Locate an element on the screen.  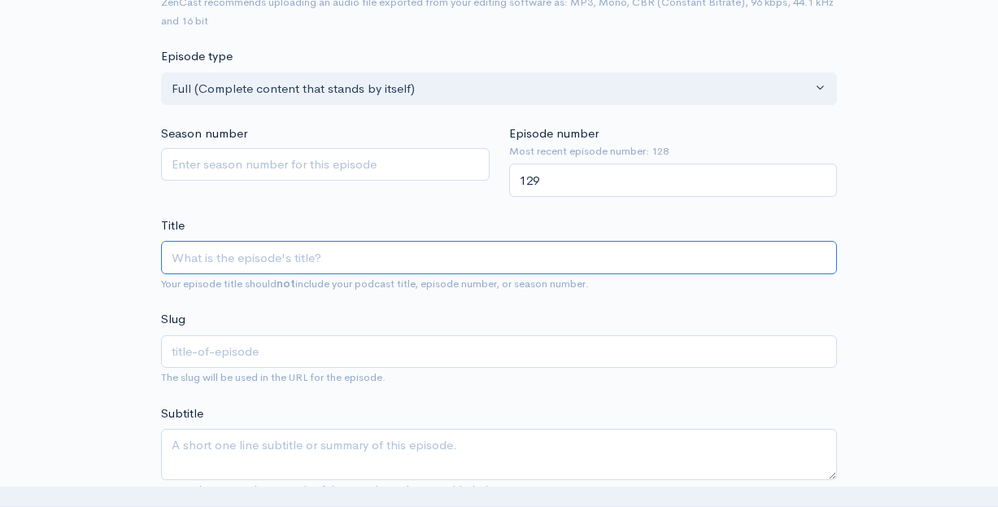
label: Episode number is located at coordinates (554, 133).